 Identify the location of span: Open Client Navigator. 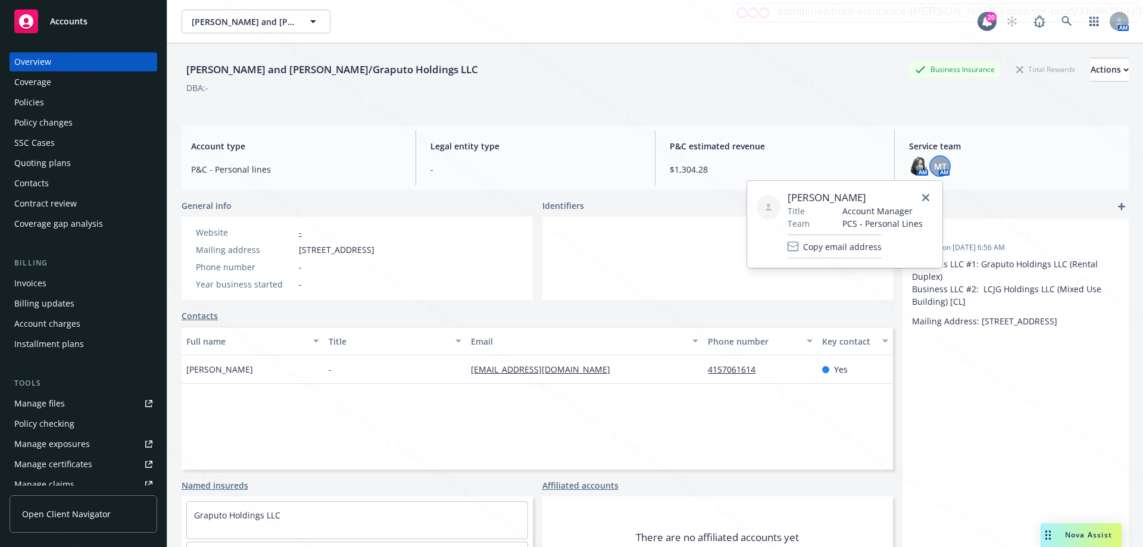
(66, 514).